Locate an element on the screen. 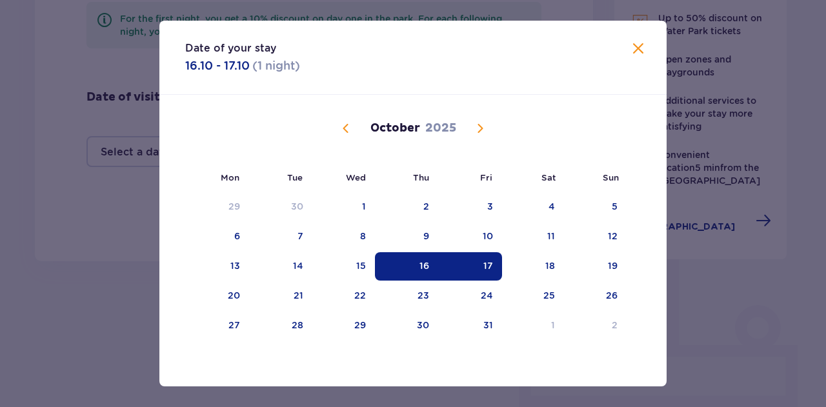  div: 29 is located at coordinates (234, 206).